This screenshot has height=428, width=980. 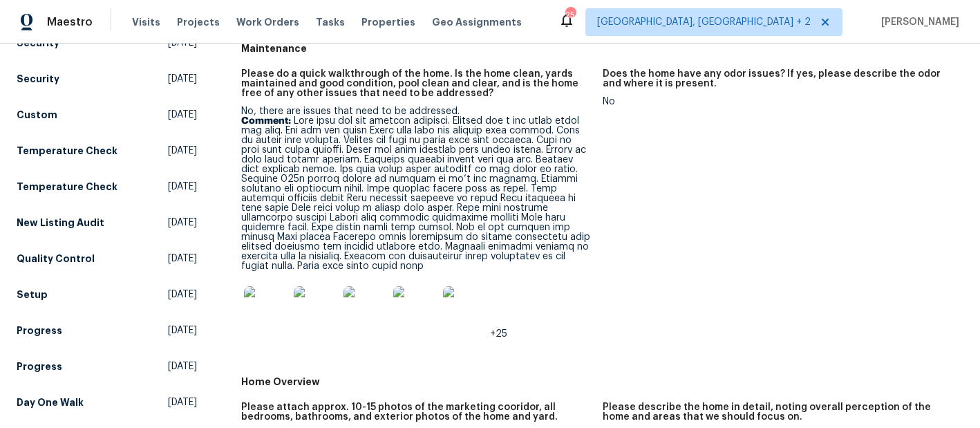 What do you see at coordinates (416, 412) in the screenshot?
I see `h5: Please attach approx. 10-15 photos of the marketing cooridor, all bedrooms, bathrooms, and exteri...` at bounding box center [416, 412].